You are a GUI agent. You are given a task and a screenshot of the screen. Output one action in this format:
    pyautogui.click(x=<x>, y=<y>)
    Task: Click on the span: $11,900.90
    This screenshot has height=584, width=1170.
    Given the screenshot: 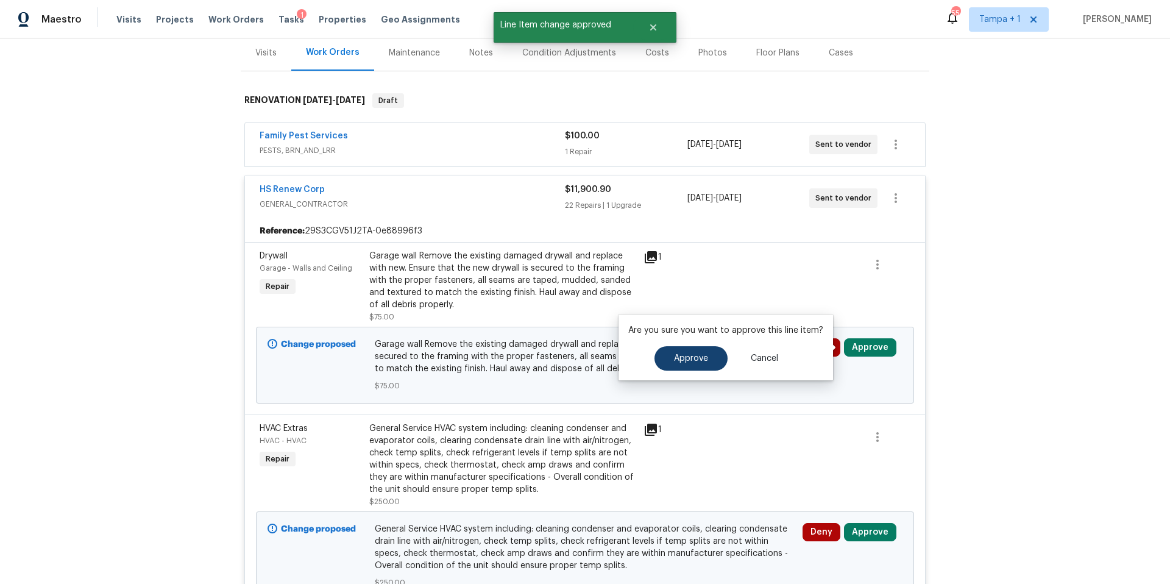 What is the action you would take?
    pyautogui.click(x=588, y=190)
    